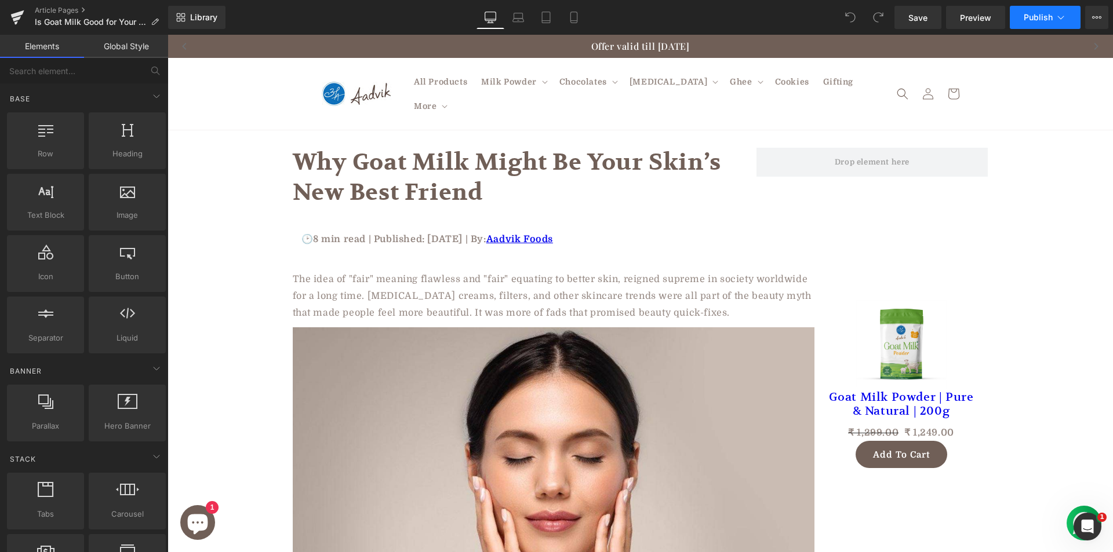 This screenshot has height=552, width=1113. Describe the element at coordinates (127, 276) in the screenshot. I see `span: Button` at that location.